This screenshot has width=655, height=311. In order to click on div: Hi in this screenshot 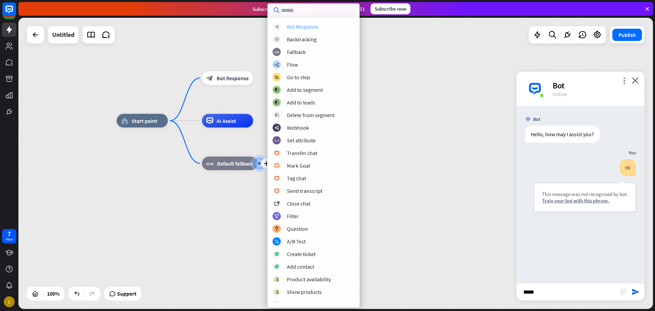, I will do `click(628, 168)`.